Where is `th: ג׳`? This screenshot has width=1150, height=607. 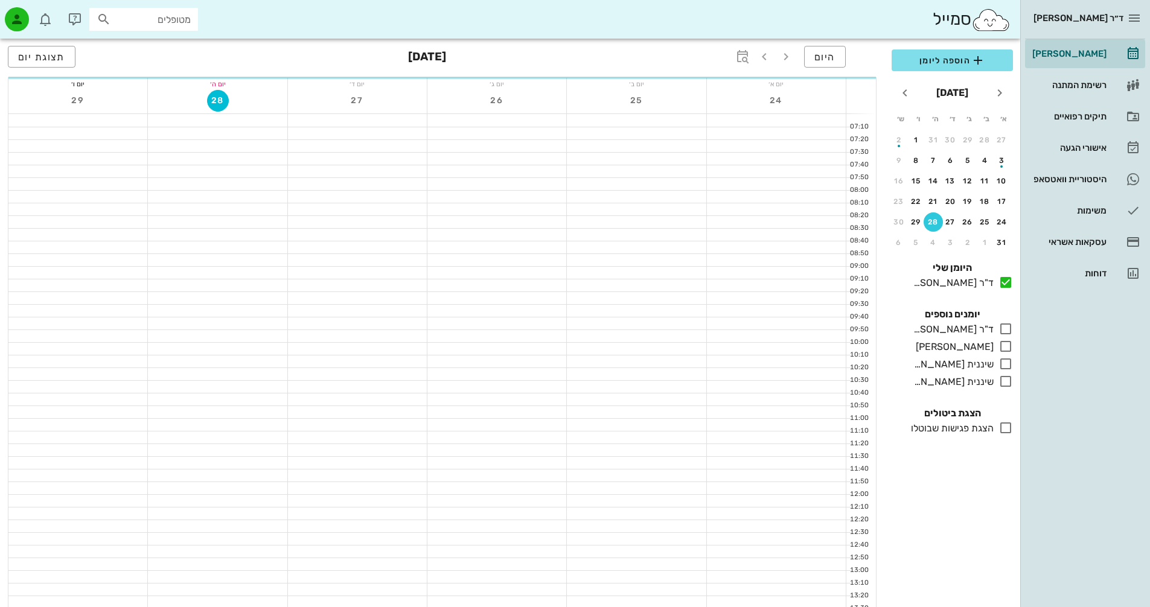 th: ג׳ is located at coordinates (969, 119).